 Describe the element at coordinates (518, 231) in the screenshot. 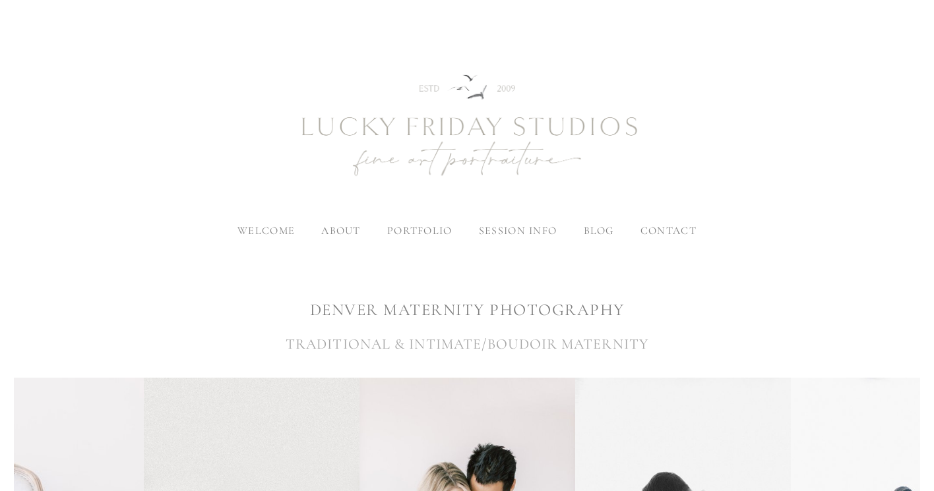

I see `label: session info` at that location.